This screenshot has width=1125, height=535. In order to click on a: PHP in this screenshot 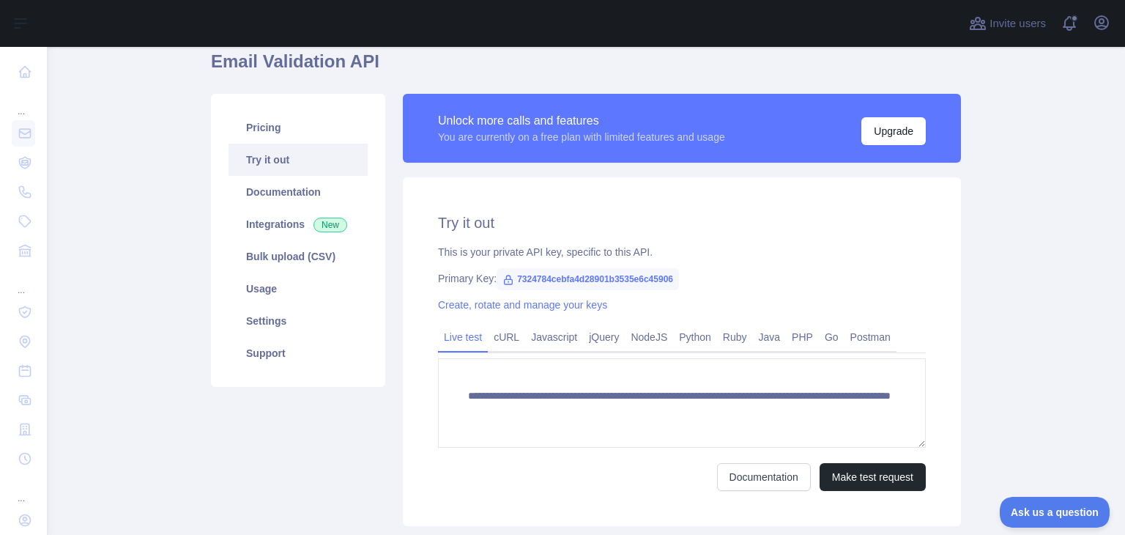, I will do `click(802, 337)`.